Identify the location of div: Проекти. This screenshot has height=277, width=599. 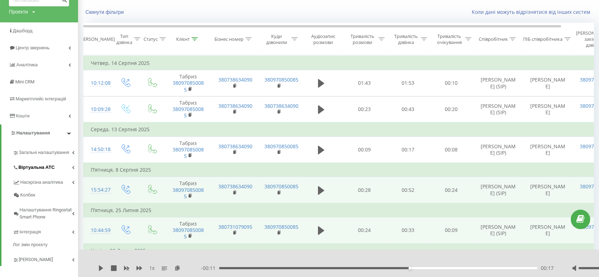
(18, 12).